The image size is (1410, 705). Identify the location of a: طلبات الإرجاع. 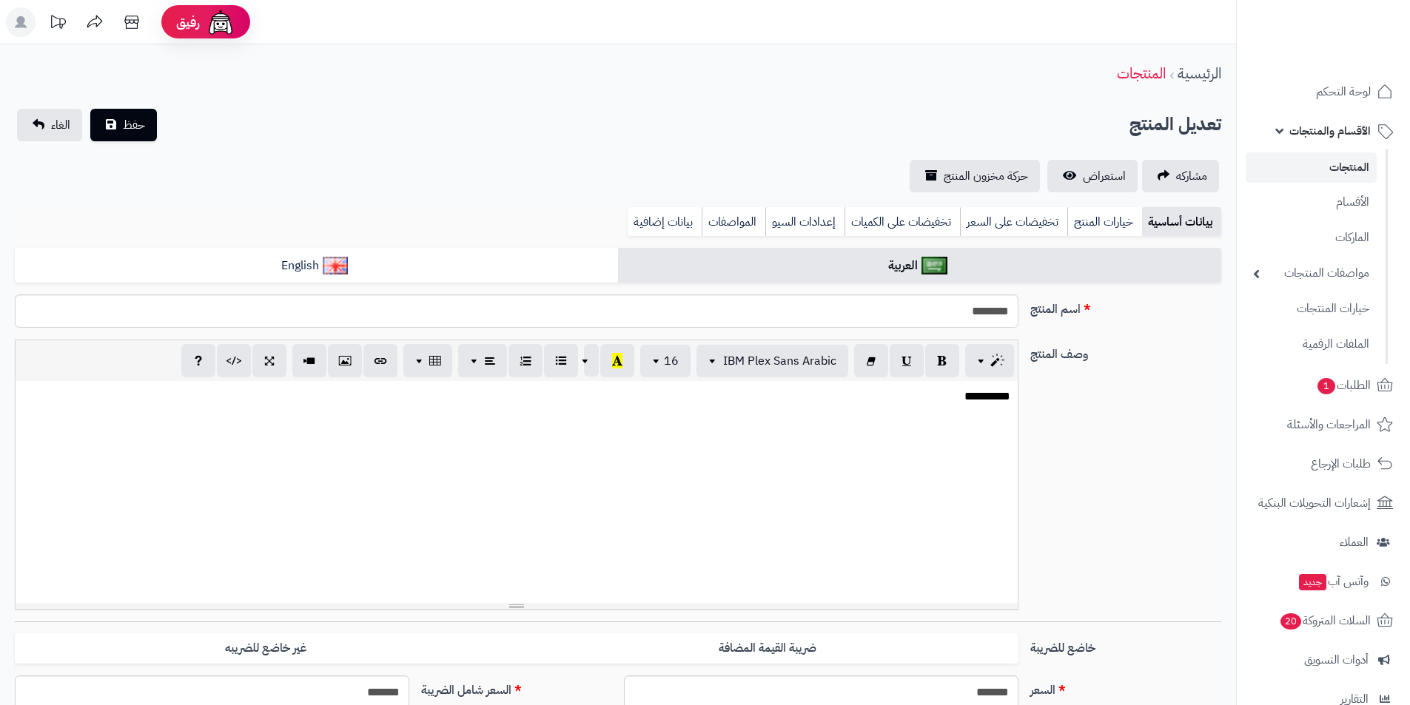
(1324, 464).